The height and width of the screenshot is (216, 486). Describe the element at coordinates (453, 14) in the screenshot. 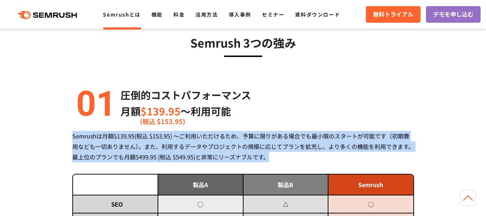

I see `span: デモを申し込む` at that location.